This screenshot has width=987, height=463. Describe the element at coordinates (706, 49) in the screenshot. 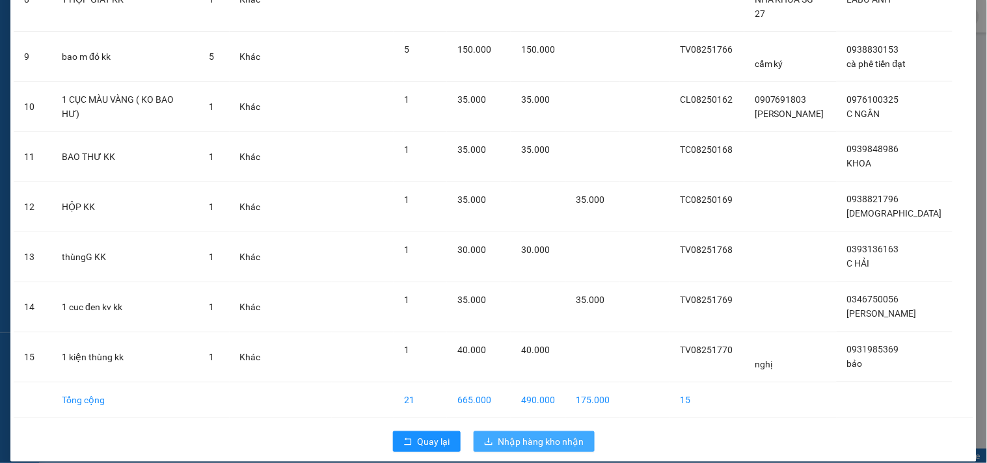

I see `span: TV08251766` at that location.